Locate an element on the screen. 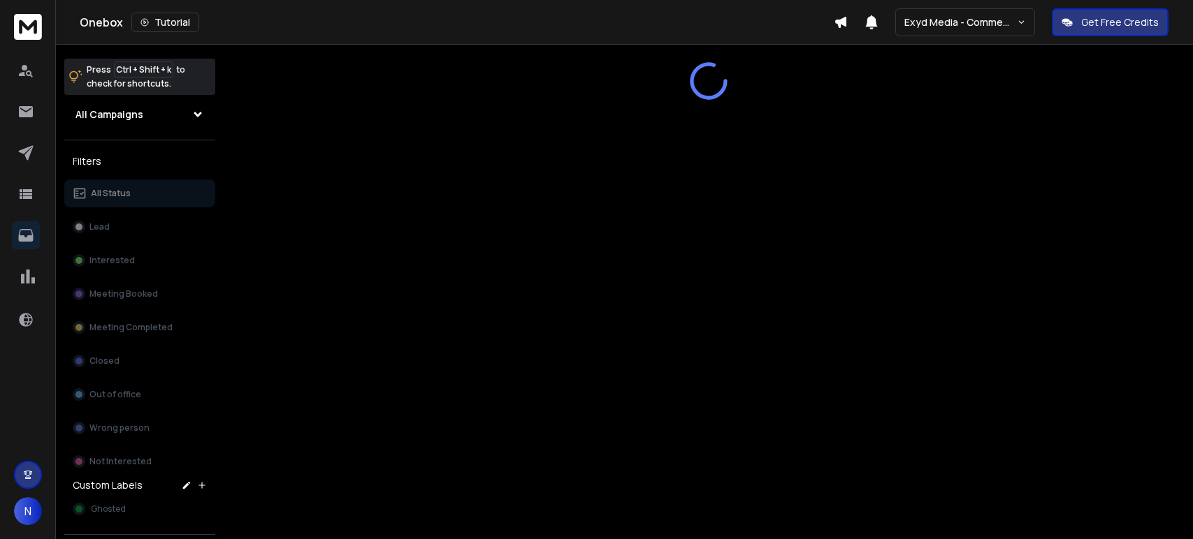 The width and height of the screenshot is (1193, 539). button: Get Free Credits is located at coordinates (1110, 22).